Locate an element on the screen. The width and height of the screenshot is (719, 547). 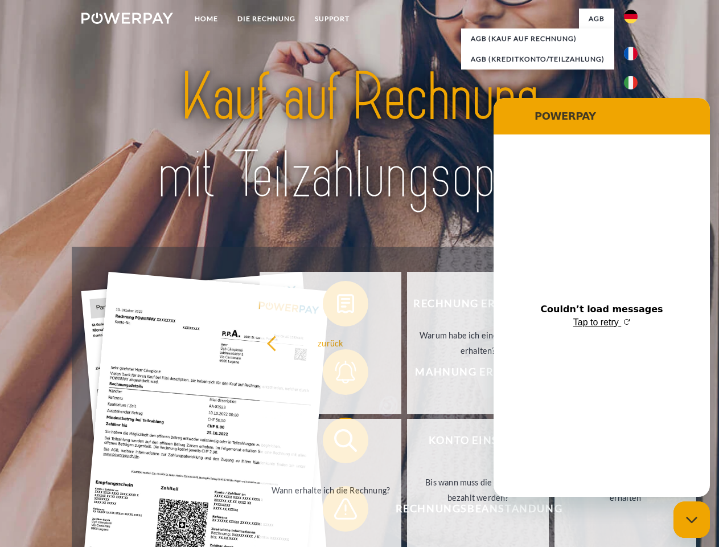
a: SUPPORT is located at coordinates (332, 19).